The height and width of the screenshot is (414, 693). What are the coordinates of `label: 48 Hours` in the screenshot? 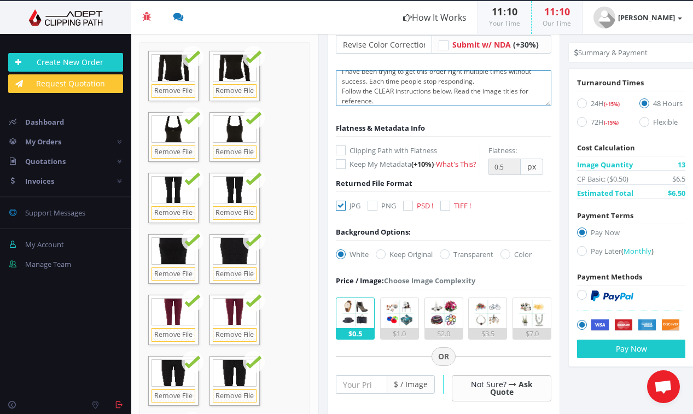 It's located at (662, 105).